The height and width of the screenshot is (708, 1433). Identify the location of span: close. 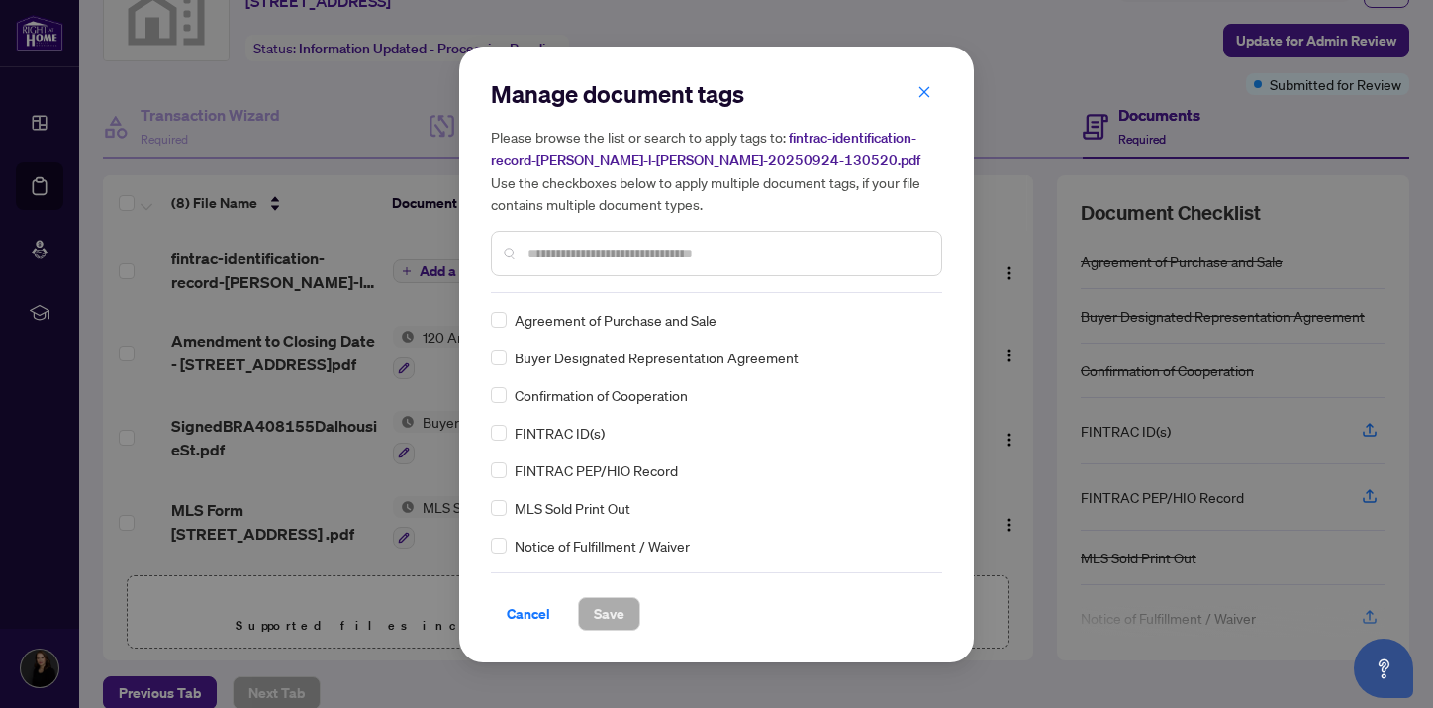
(924, 92).